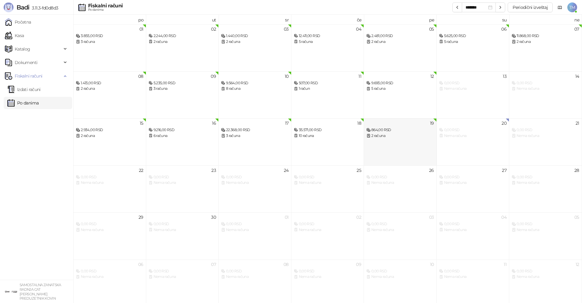 This screenshot has width=582, height=303. What do you see at coordinates (255, 83) in the screenshot?
I see `div: 9.564,00 RSD` at bounding box center [255, 83].